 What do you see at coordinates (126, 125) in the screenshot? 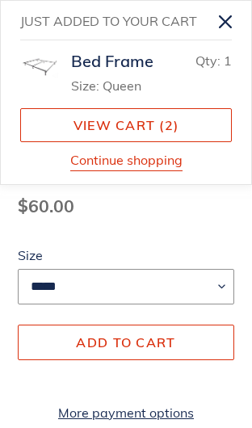
I see `a: View cart (2 items)` at bounding box center [126, 125].